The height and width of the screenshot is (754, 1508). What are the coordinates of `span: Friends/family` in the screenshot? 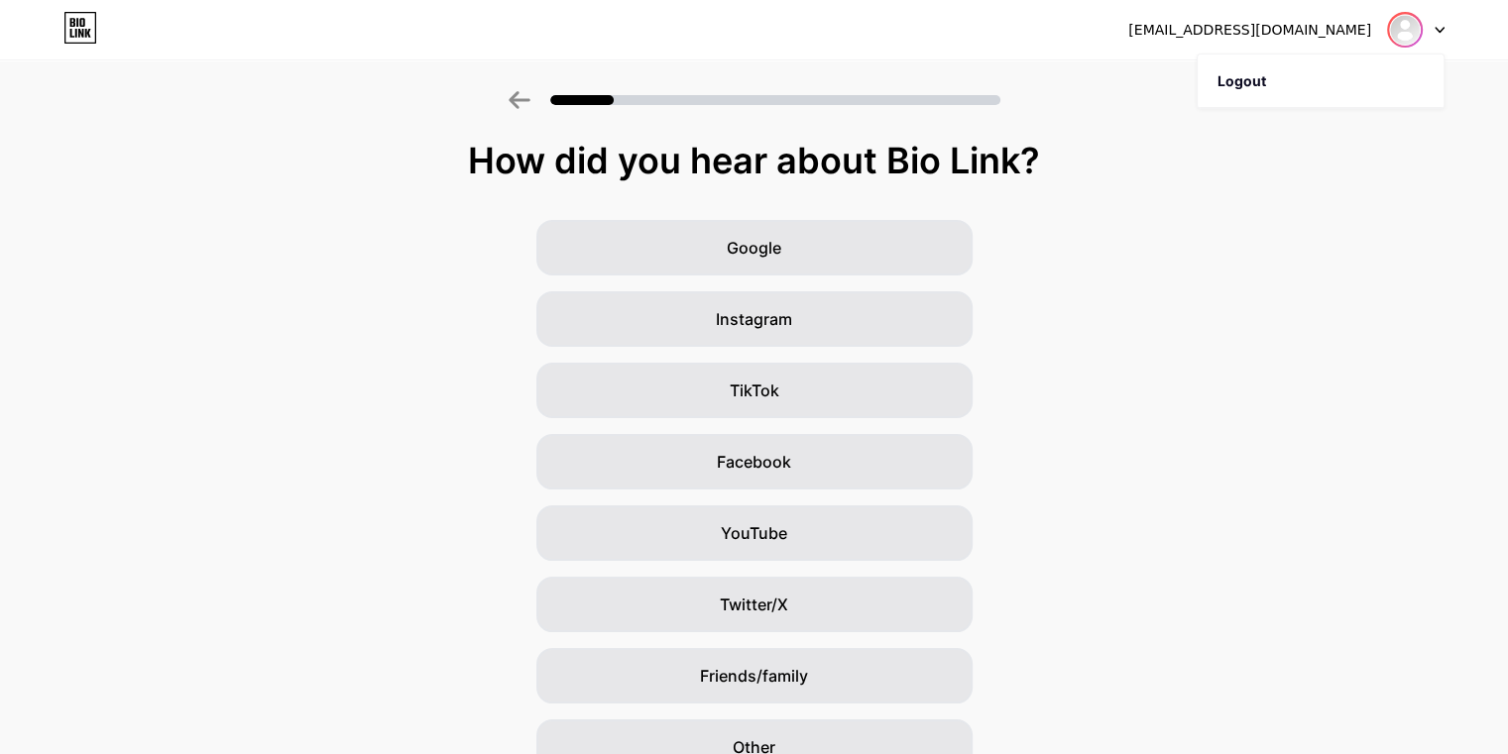 It's located at (753, 676).